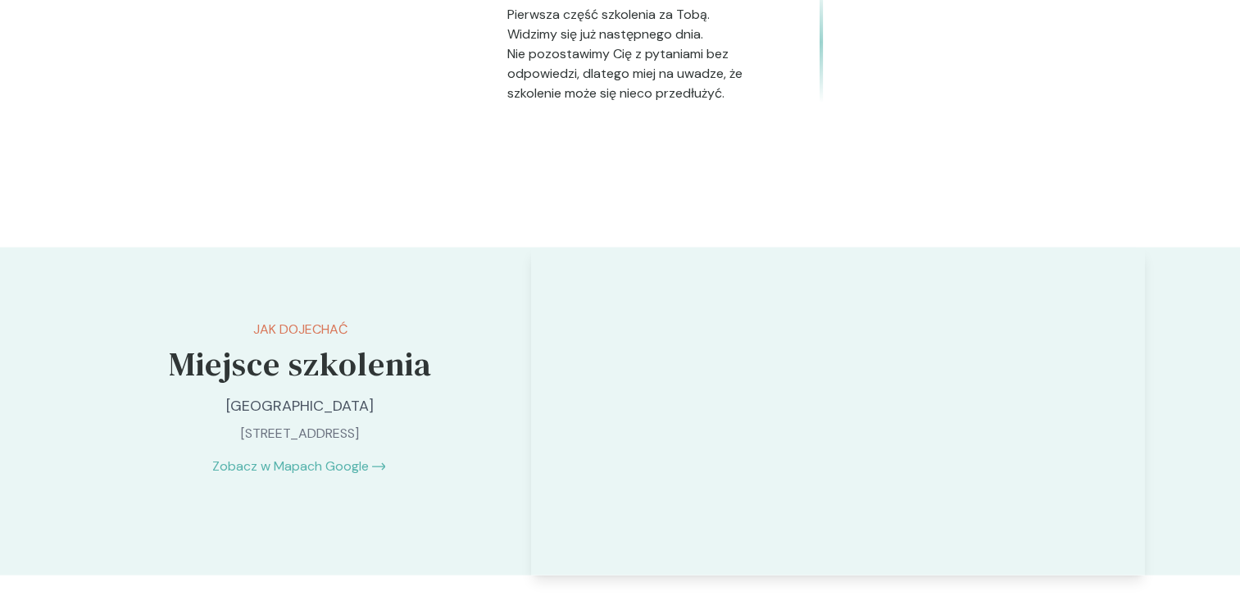 The image size is (1240, 605). I want to click on p: Nie pozostawimy Cię z pytaniami bez odpowiedzi, dlatego miej na uwadze, że szkolenie może się nie..., so click(638, 74).